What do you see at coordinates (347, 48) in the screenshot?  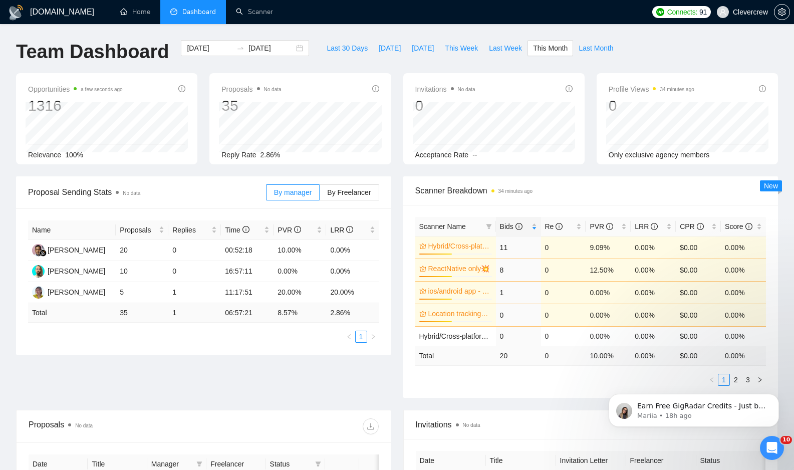 I see `button: Last 30 Days` at bounding box center [347, 48].